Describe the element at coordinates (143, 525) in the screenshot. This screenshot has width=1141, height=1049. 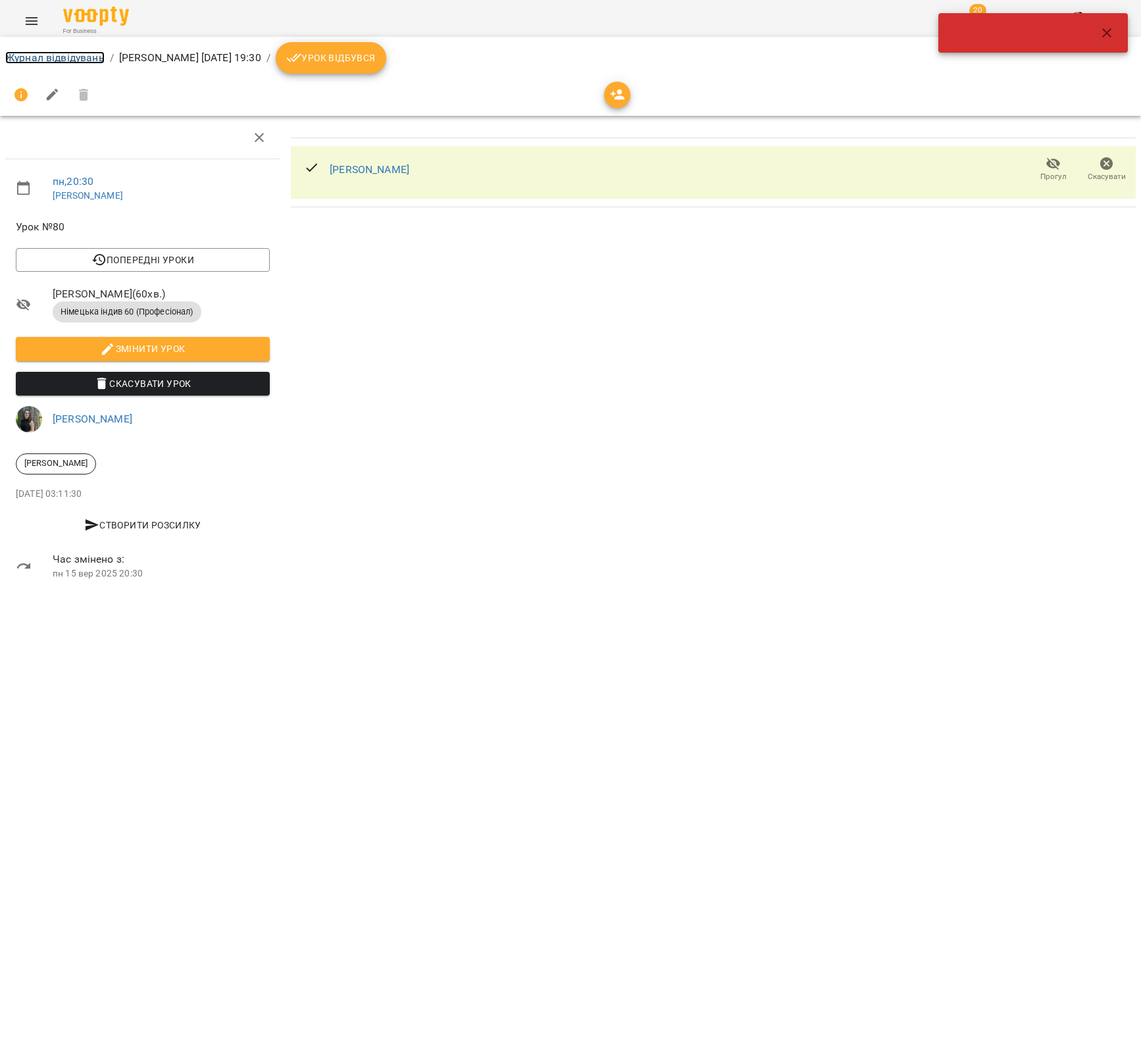
I see `button: Створити розсилку` at that location.